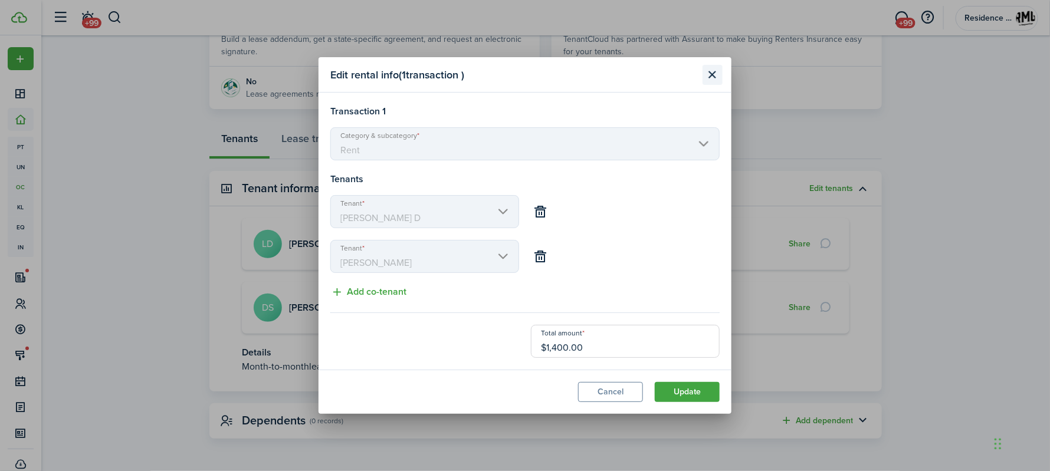  What do you see at coordinates (625, 341) in the screenshot?
I see `input: 0.00` at bounding box center [625, 341].